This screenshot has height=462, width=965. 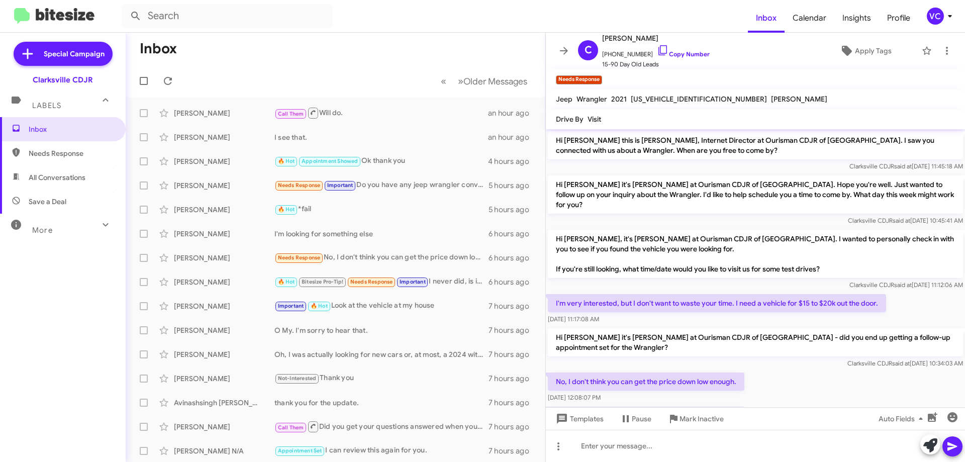 What do you see at coordinates (696, 419) in the screenshot?
I see `button: Mark Inactive` at bounding box center [696, 419].